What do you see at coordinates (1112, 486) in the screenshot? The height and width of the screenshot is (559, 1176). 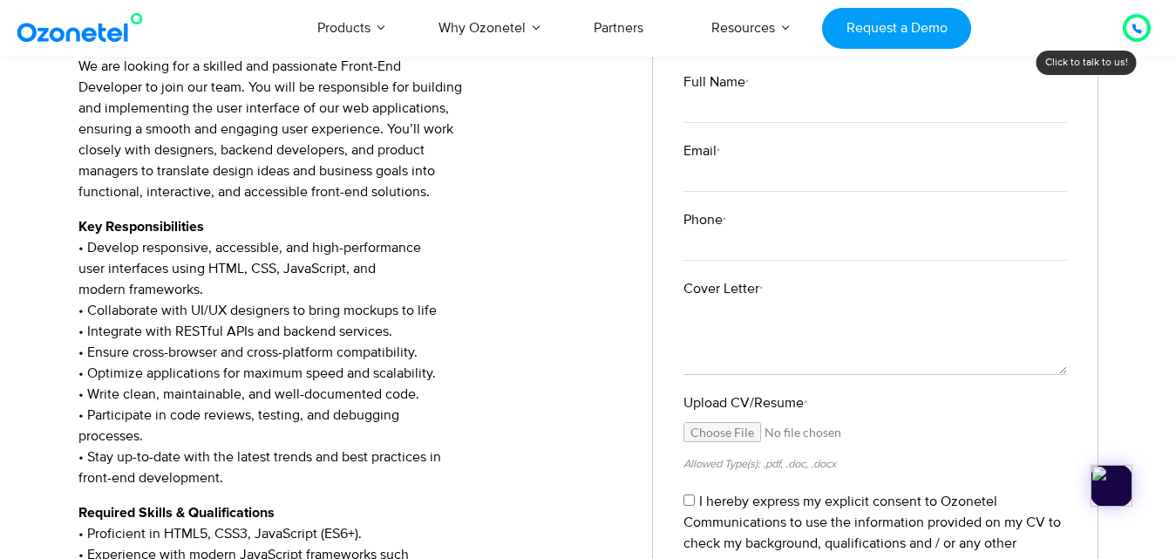 I see `img: app-logo.png` at bounding box center [1112, 486].